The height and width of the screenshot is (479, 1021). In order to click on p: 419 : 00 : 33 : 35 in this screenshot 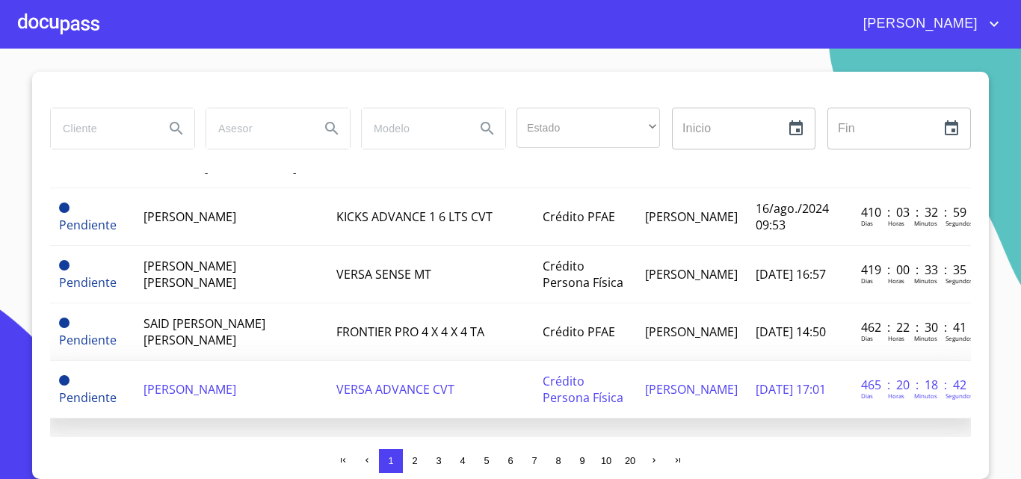, I will do `click(911, 270)`.